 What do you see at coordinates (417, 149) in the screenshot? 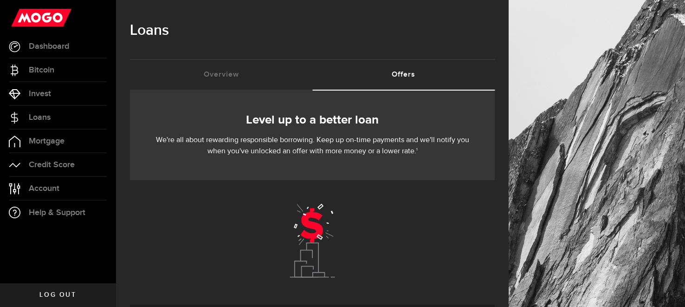
I see `sup: 1` at bounding box center [417, 149].